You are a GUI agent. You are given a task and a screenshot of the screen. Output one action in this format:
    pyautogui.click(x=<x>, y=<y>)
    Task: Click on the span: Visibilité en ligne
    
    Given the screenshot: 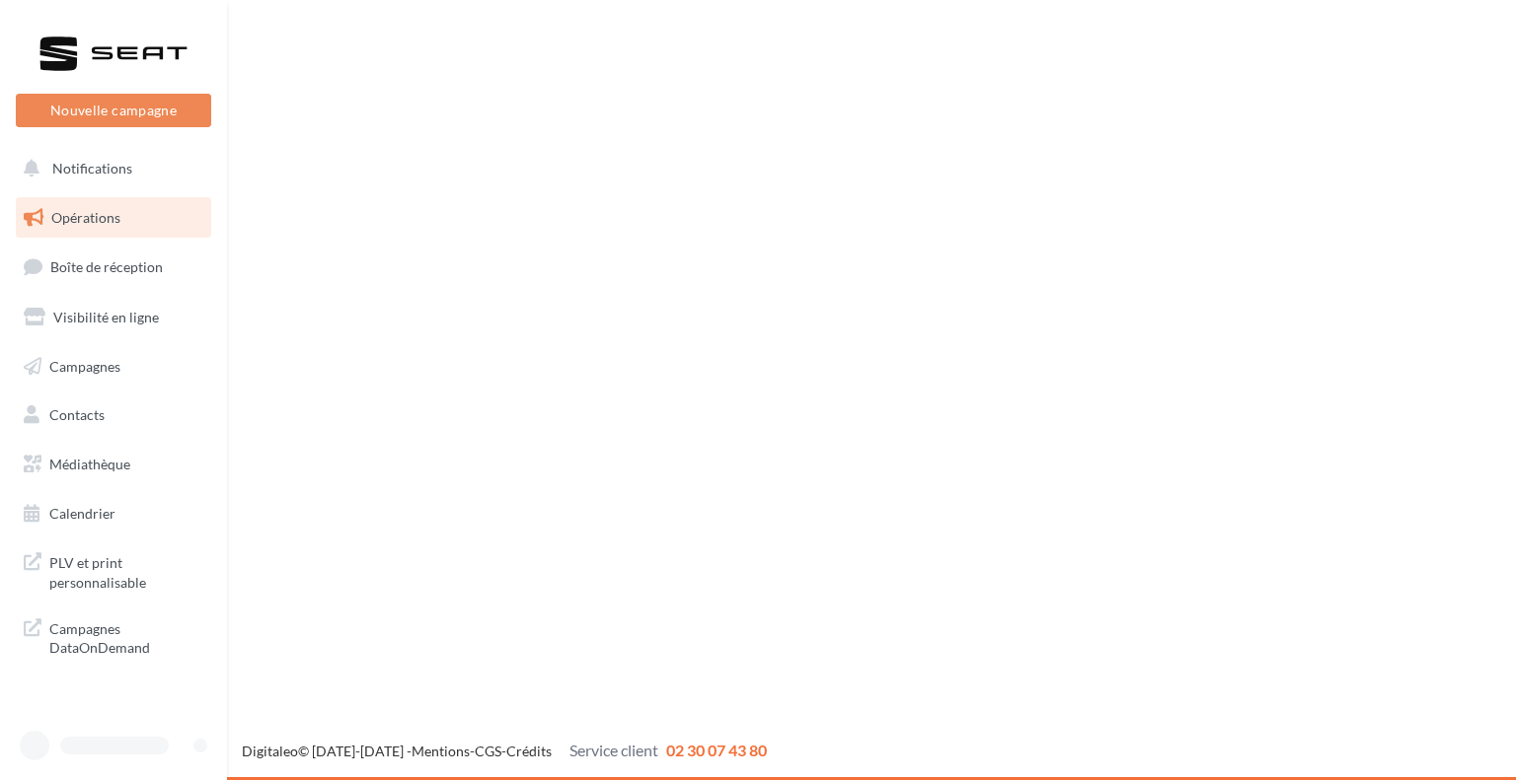 What is the action you would take?
    pyautogui.click(x=106, y=317)
    